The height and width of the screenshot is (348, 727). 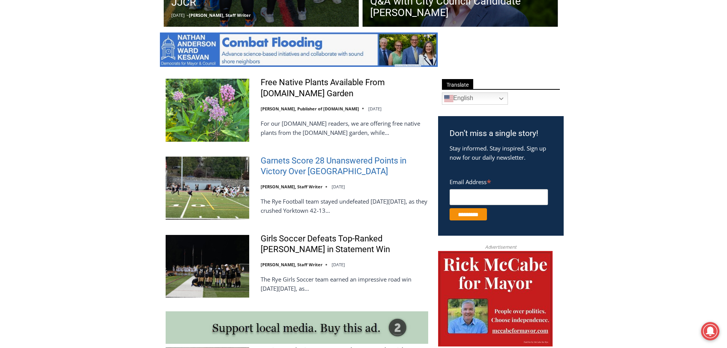 I want to click on a: McCabe for Mayor, so click(x=496, y=299).